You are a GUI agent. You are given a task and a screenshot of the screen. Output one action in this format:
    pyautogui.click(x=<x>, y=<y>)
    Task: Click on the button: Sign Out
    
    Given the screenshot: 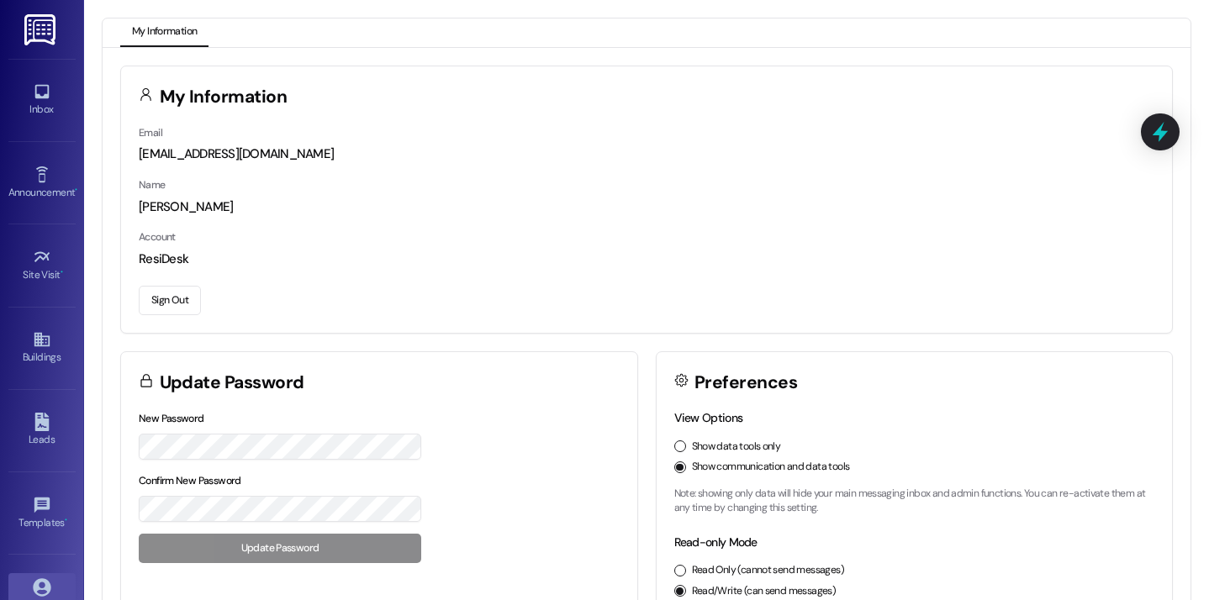 What is the action you would take?
    pyautogui.click(x=170, y=300)
    